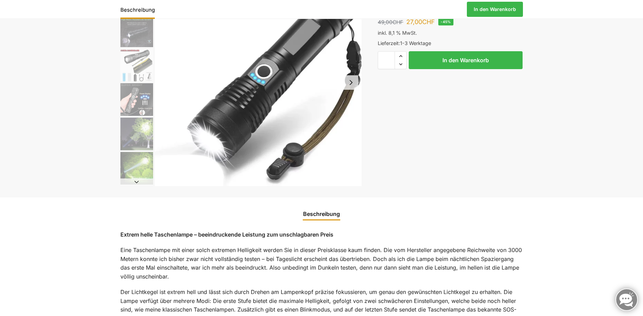  What do you see at coordinates (137, 31) in the screenshot?
I see `img: Taschenlampe1` at bounding box center [137, 31].